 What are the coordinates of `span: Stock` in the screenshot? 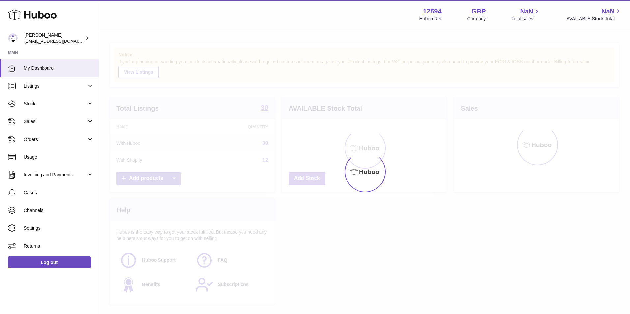 It's located at (55, 104).